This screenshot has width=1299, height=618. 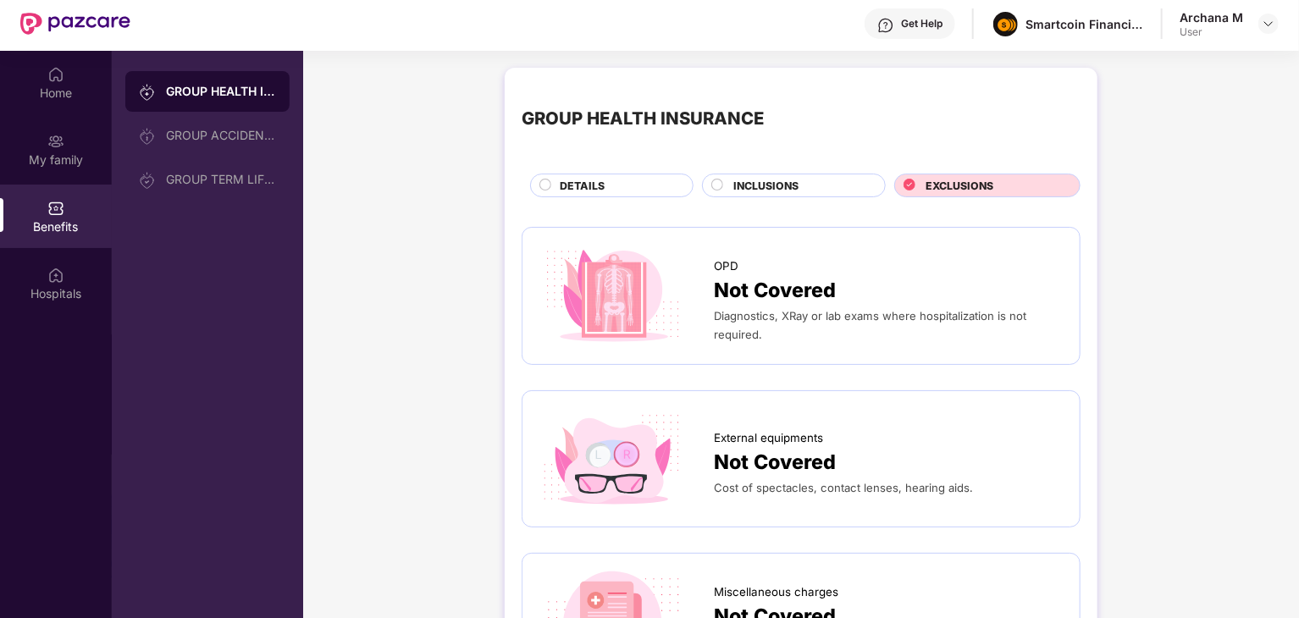 I want to click on span: Cost of spectacles, contact lenses, hearing aids., so click(x=843, y=488).